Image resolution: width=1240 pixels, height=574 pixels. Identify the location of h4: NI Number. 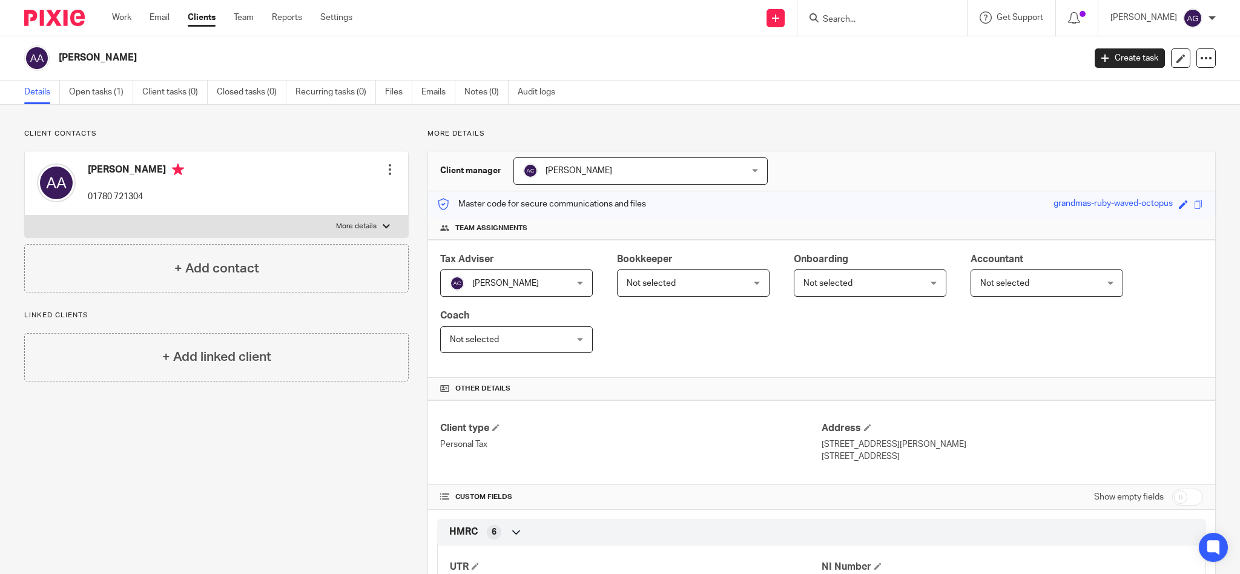
(1008, 567).